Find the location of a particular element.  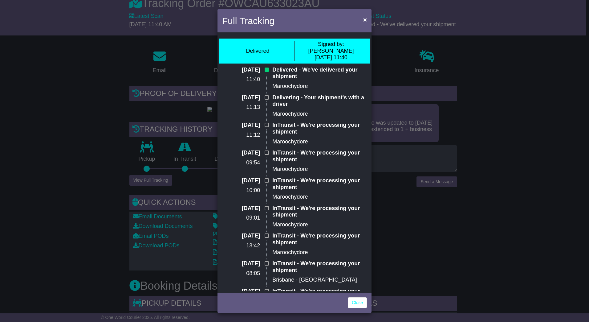

p: 09:54 is located at coordinates (241, 163).